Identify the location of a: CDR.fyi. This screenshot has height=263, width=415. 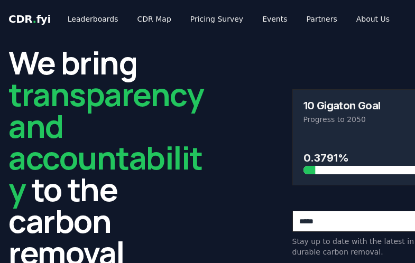
(30, 19).